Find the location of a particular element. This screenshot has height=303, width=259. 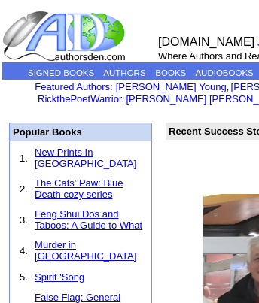

font: 1. is located at coordinates (23, 158).